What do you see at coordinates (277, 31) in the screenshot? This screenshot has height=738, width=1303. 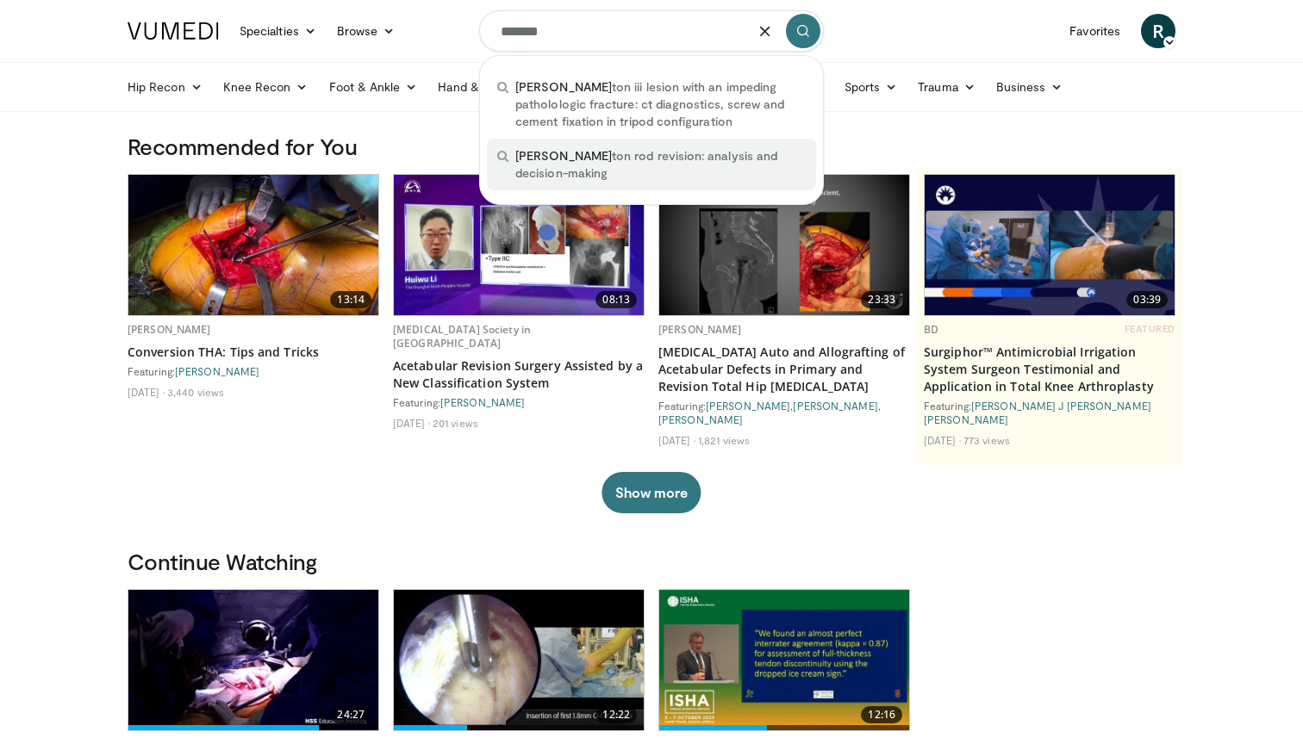 I see `a: Specialties` at bounding box center [277, 31].